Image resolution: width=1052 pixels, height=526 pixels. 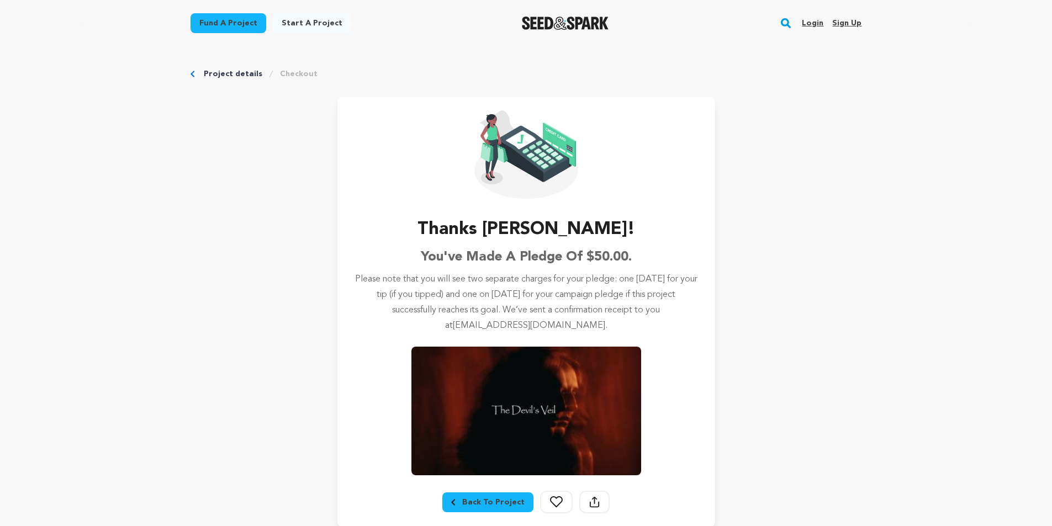 I want to click on a: Project details, so click(x=233, y=74).